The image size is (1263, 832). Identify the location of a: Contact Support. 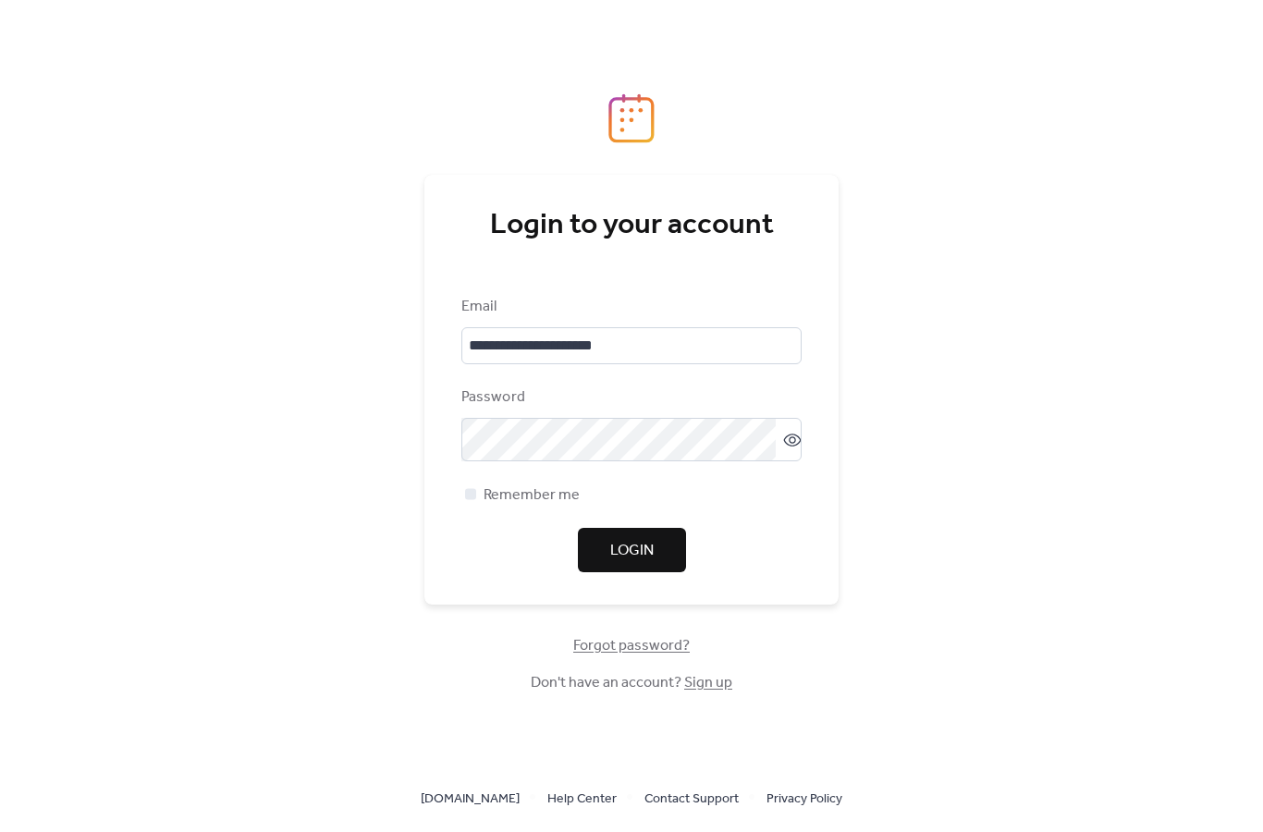
(692, 798).